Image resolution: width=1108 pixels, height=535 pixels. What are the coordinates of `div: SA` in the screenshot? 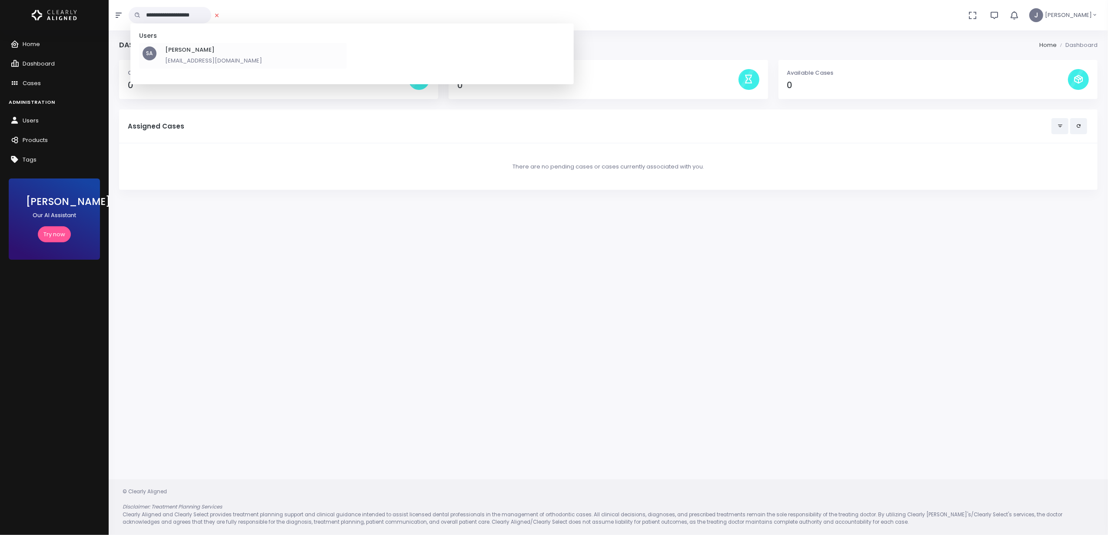 It's located at (149, 53).